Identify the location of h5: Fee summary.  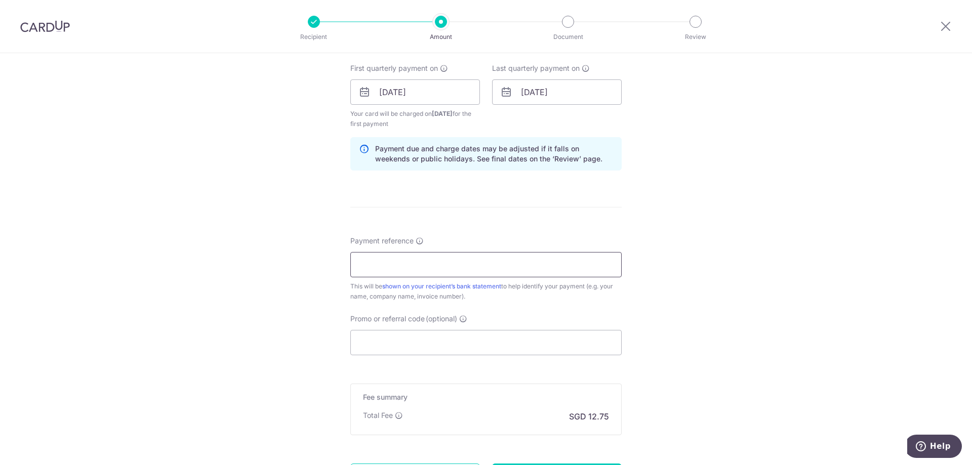
(486, 397).